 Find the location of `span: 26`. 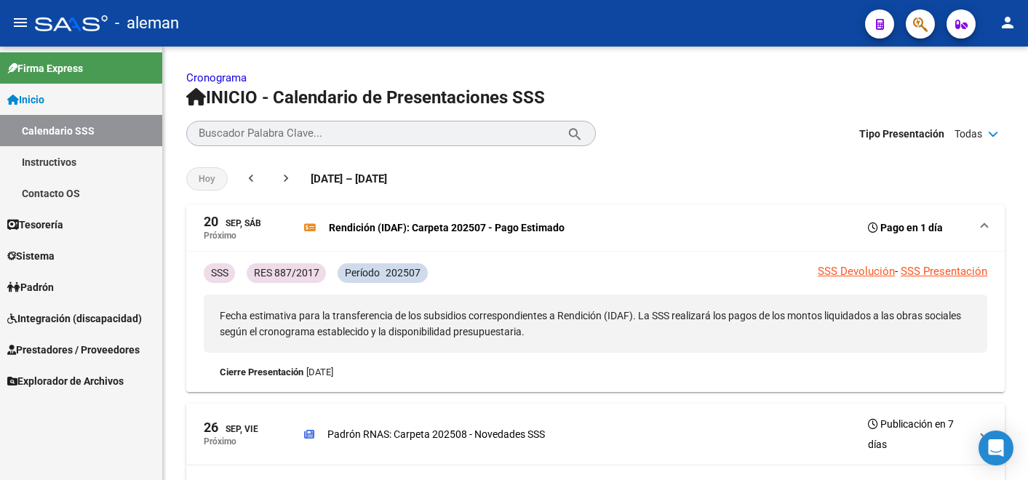

span: 26 is located at coordinates (211, 428).